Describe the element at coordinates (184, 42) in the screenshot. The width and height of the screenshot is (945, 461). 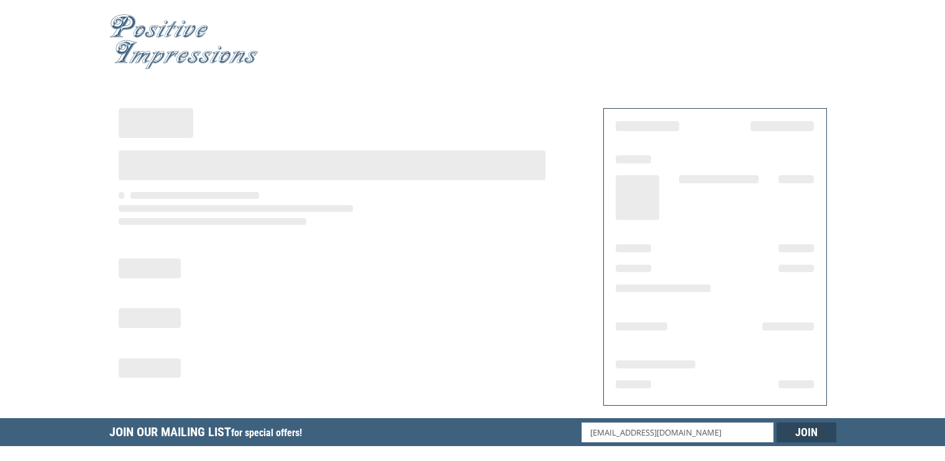
I see `img: Positive Impressions` at that location.